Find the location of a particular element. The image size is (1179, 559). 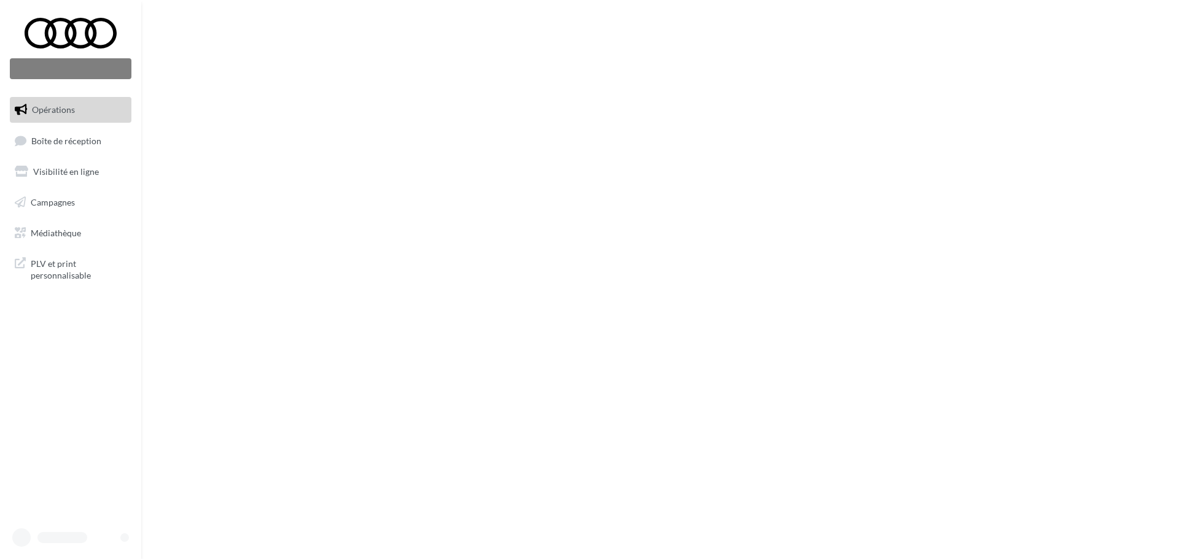

span: Boîte de réception is located at coordinates (66, 140).